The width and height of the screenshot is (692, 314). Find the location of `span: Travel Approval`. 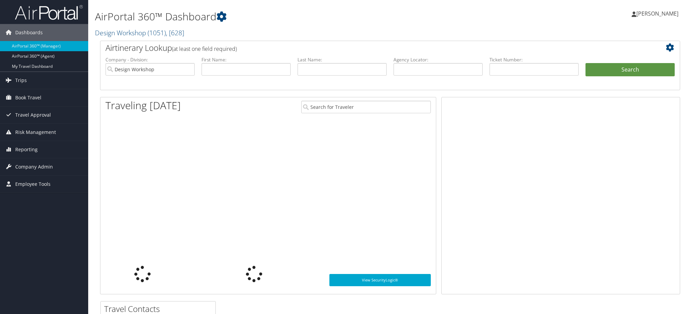

span: Travel Approval is located at coordinates (33, 115).